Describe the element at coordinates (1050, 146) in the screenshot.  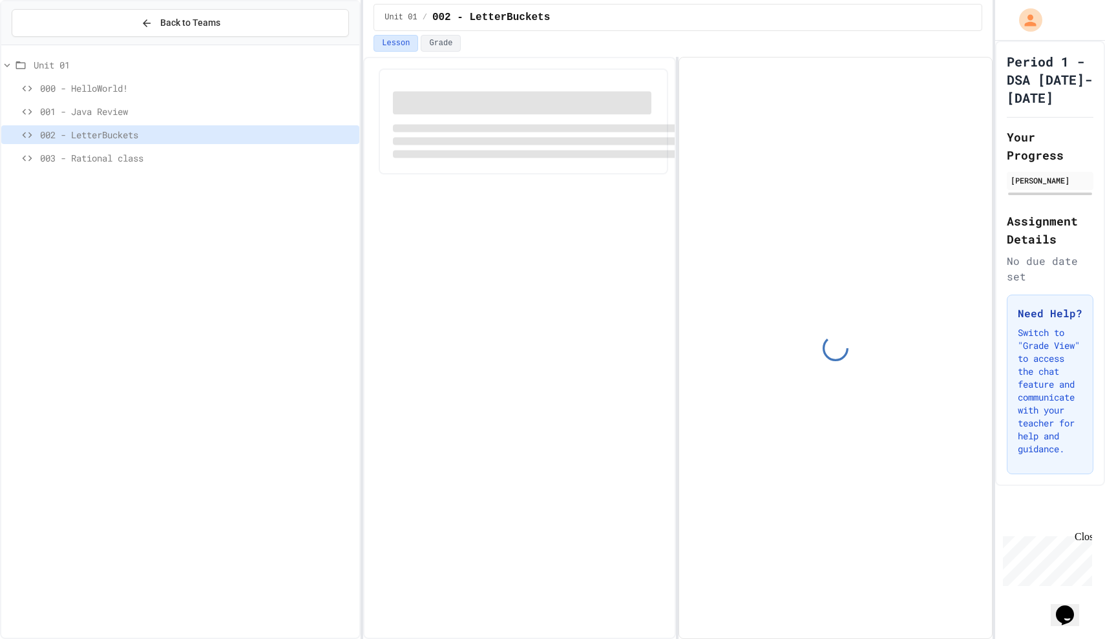
I see `h2: Your Progress` at that location.